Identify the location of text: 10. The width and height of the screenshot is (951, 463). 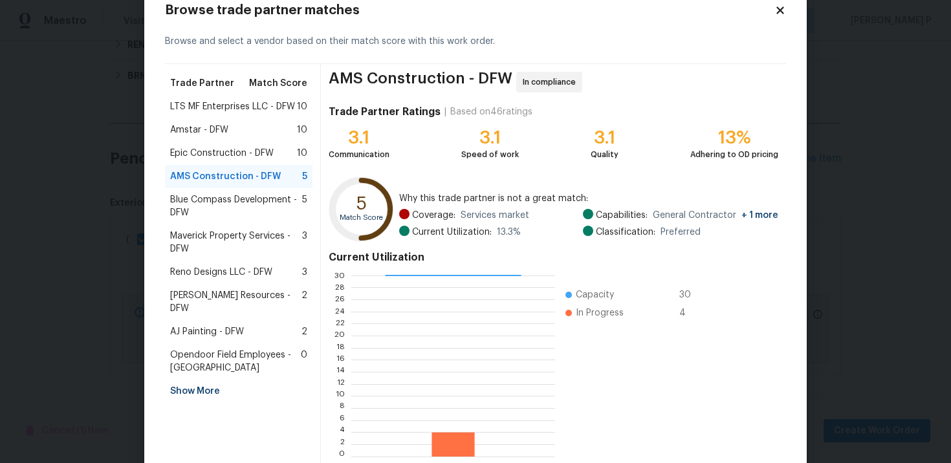
(340, 396).